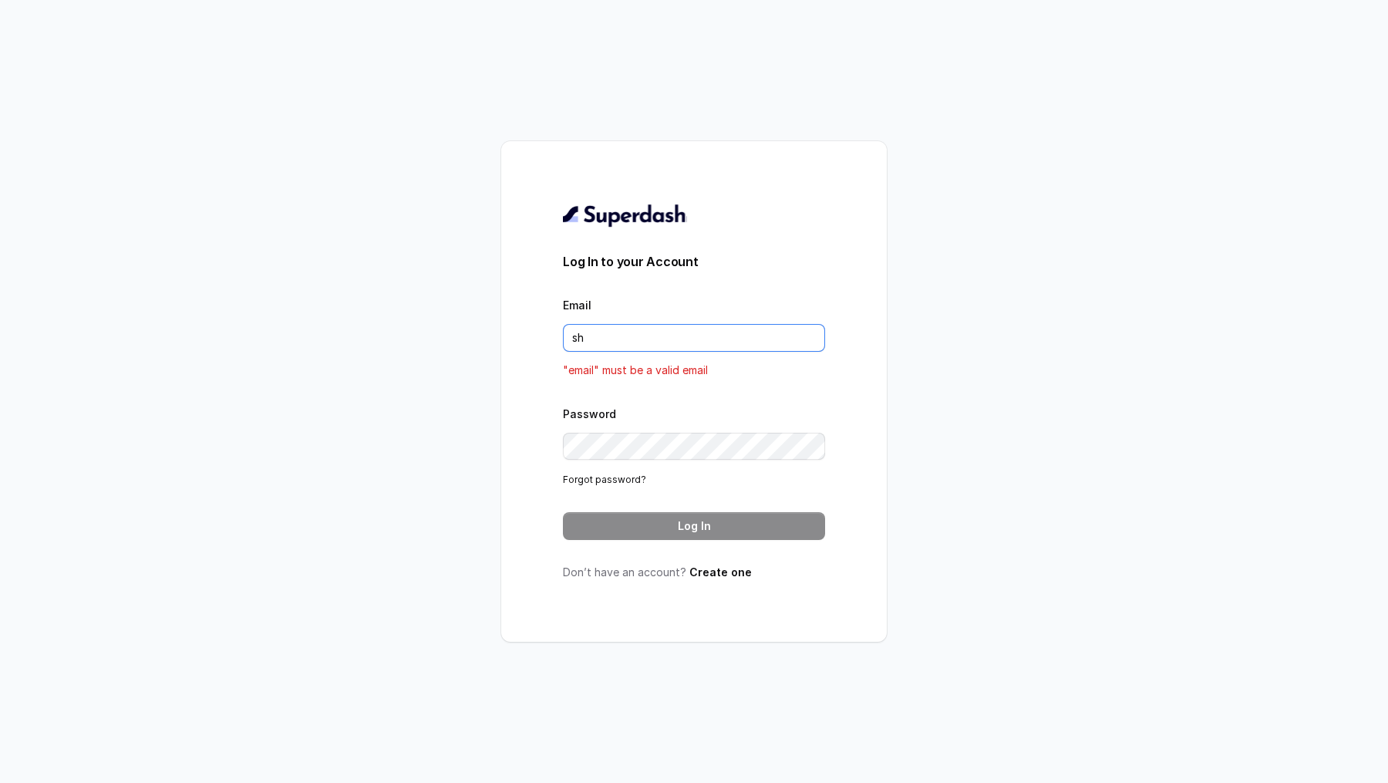  Describe the element at coordinates (694, 572) in the screenshot. I see `p: Don’t have an account?` at that location.